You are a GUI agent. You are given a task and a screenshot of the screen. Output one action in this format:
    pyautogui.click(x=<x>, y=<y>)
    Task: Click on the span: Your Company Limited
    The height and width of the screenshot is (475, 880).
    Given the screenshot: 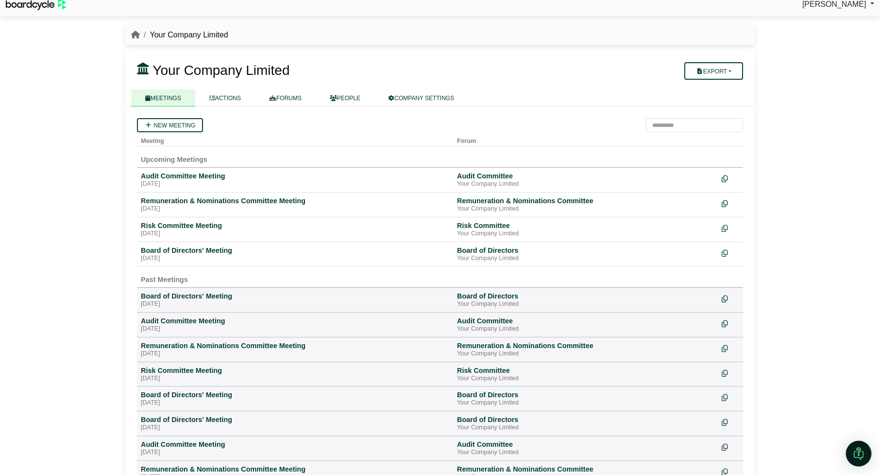 What is the action you would take?
    pyautogui.click(x=221, y=70)
    